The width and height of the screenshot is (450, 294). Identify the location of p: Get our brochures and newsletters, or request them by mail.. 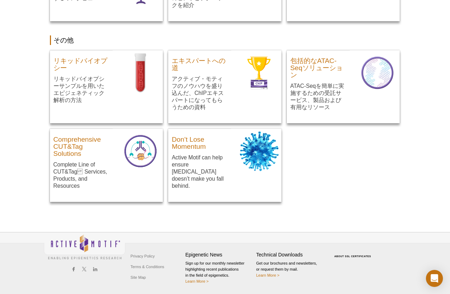
(290, 269).